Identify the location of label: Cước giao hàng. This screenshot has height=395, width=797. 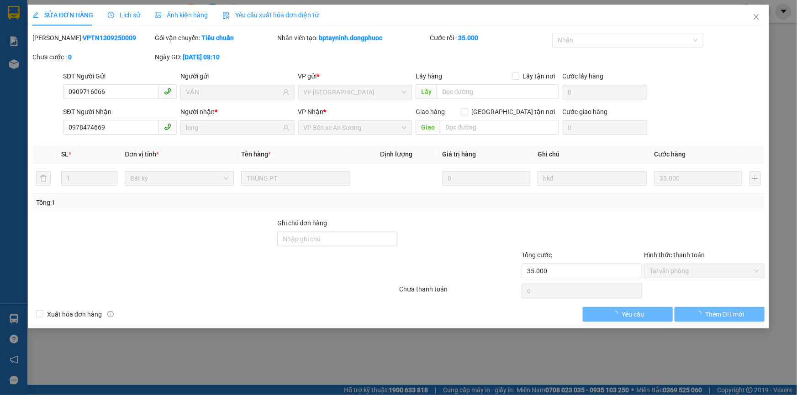
(585, 112).